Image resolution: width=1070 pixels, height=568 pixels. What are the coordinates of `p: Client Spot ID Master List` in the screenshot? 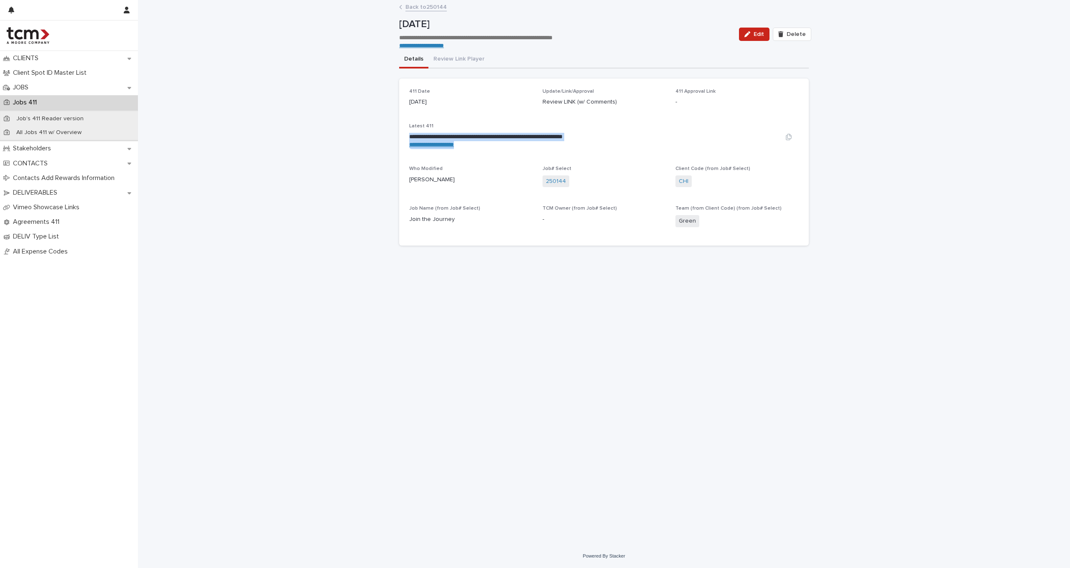 It's located at (51, 73).